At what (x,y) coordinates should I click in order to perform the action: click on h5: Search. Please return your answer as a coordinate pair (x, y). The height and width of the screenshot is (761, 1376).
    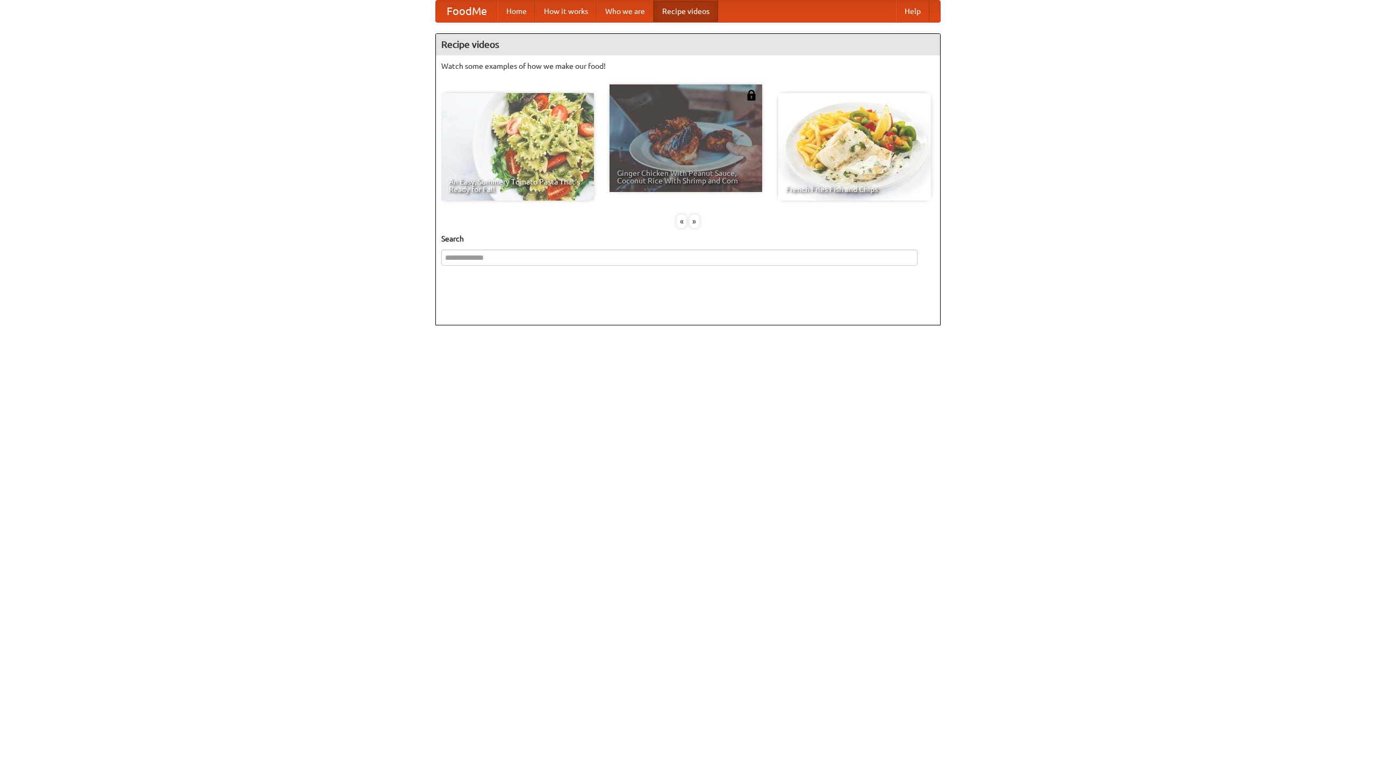
    Looking at the image, I should click on (688, 239).